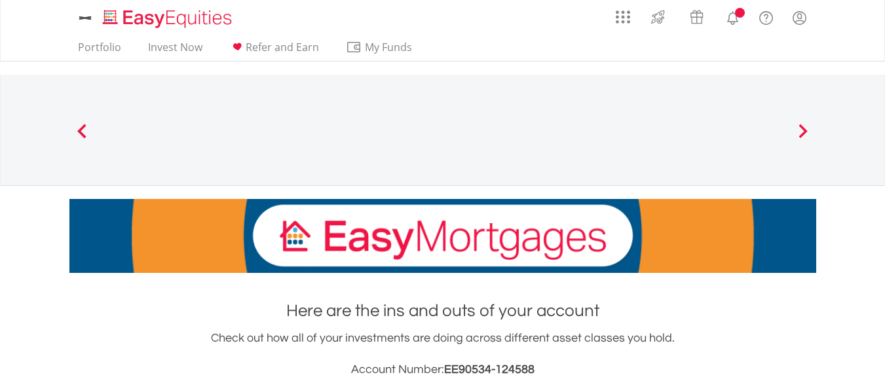 The height and width of the screenshot is (392, 885). What do you see at coordinates (657, 17) in the screenshot?
I see `img: thrive-v2.svg` at bounding box center [657, 17].